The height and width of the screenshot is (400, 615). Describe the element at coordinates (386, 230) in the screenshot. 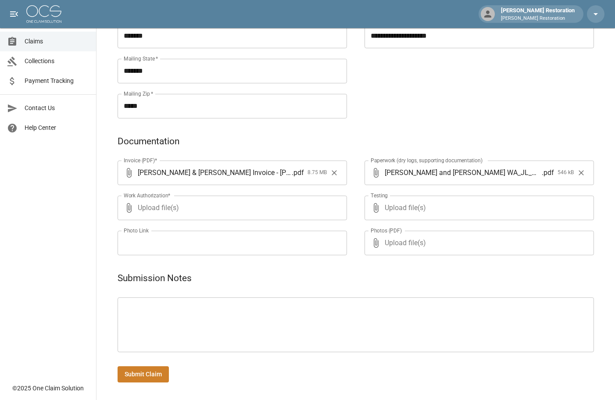

I see `label: Photos (PDF)` at that location.